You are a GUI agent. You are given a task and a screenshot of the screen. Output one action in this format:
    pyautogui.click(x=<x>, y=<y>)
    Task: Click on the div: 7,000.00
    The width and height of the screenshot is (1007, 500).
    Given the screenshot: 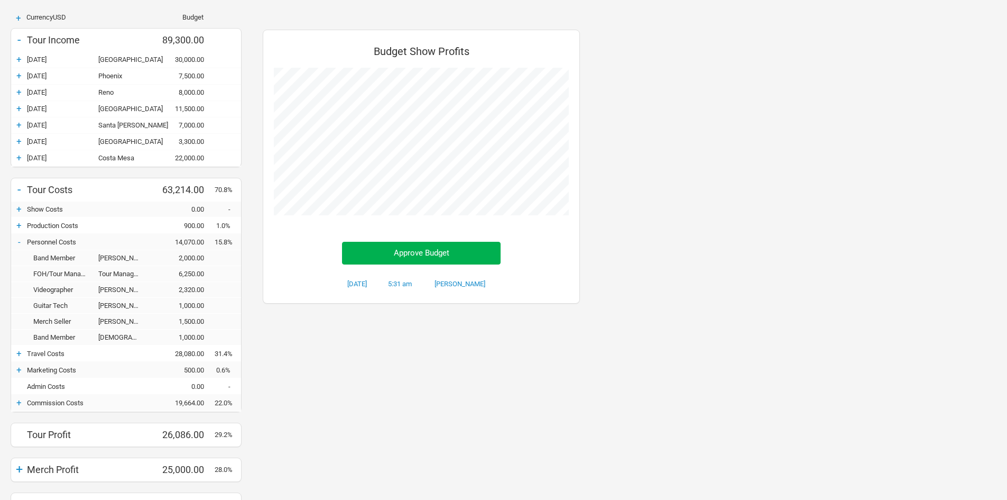 What is the action you would take?
    pyautogui.click(x=183, y=125)
    